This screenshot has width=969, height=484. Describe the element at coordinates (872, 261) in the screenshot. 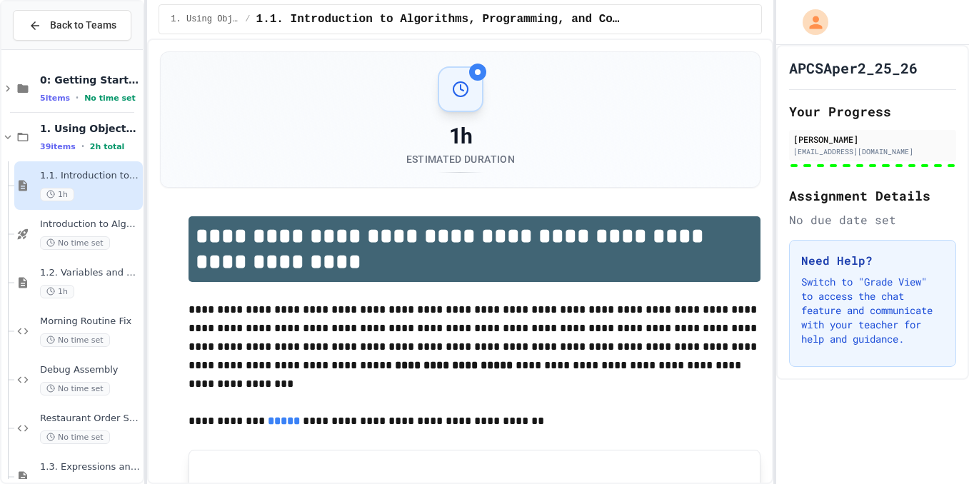

I see `h3: Need Help?` at that location.